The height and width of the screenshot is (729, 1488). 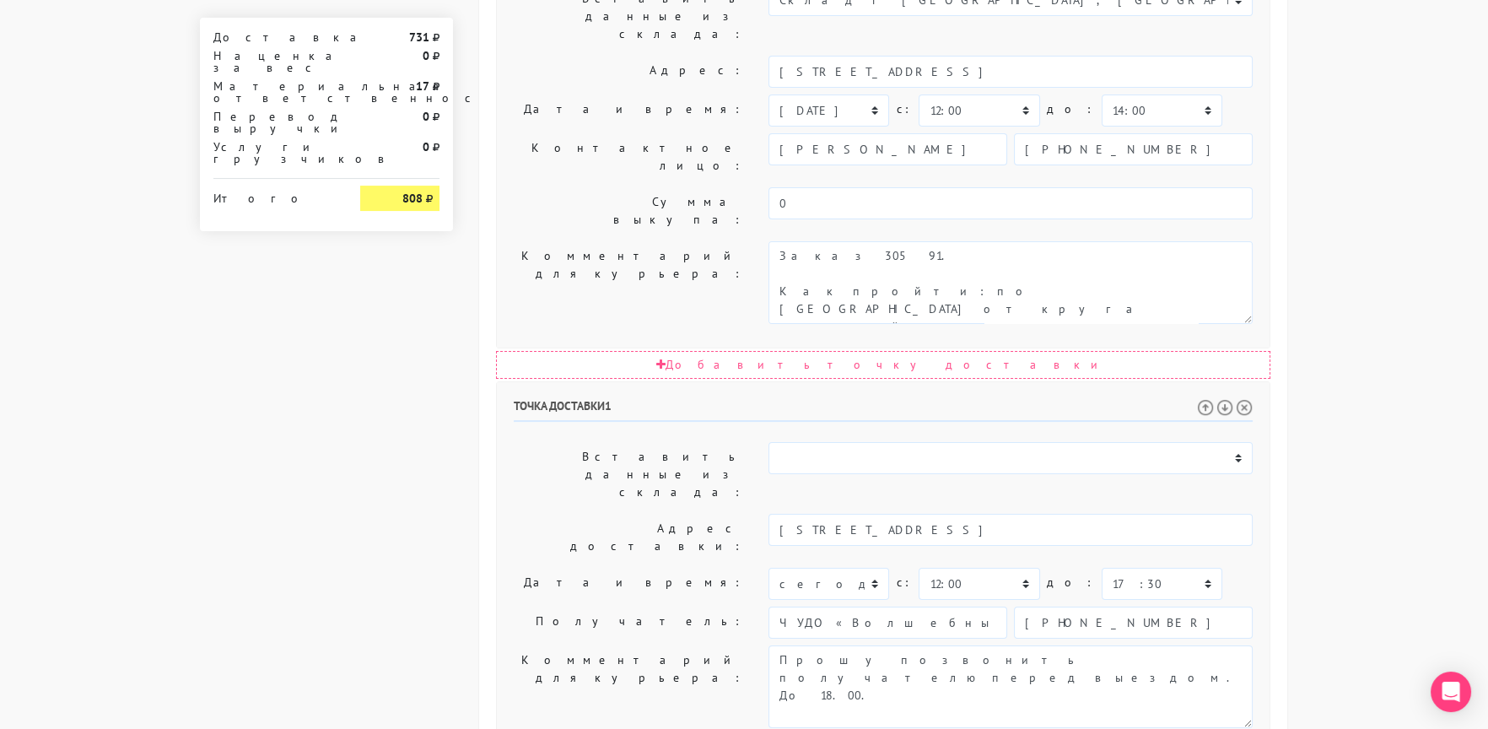 What do you see at coordinates (628, 72) in the screenshot?
I see `label: Адрес:` at bounding box center [628, 72].